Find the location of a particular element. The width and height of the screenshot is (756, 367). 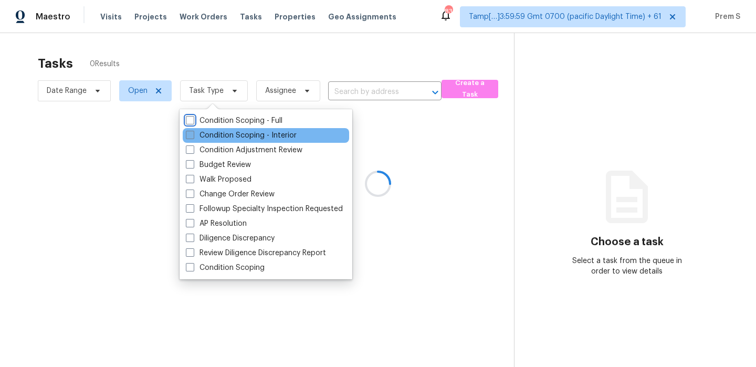

label: AP Resolution is located at coordinates (216, 224).